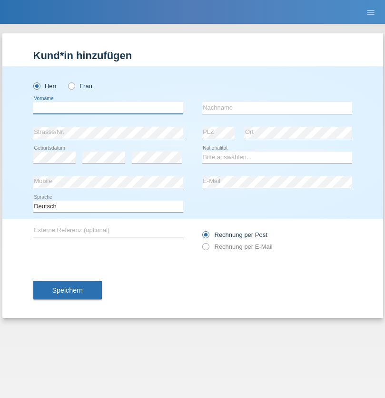 This screenshot has height=398, width=385. I want to click on label: Rechnung per Post, so click(235, 234).